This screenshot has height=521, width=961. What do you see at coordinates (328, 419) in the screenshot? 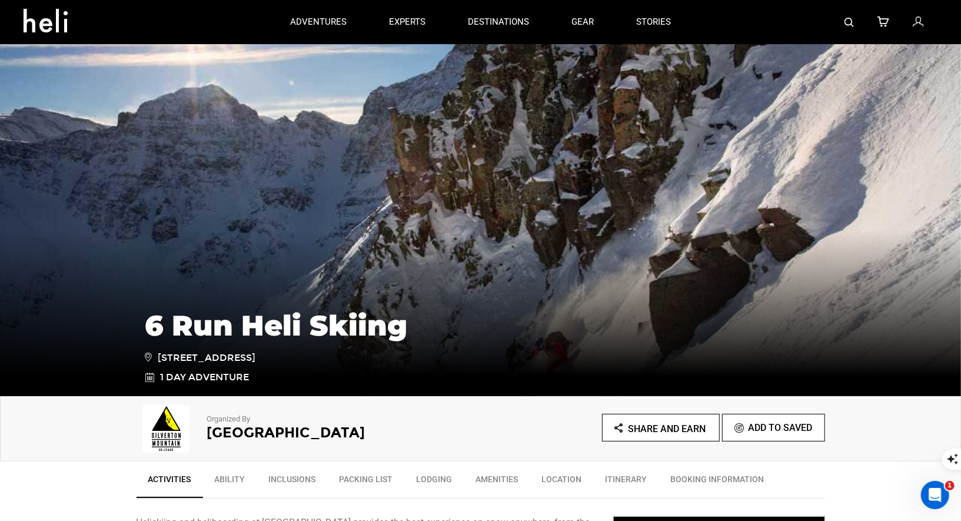
I see `p: Organized By` at bounding box center [328, 419].